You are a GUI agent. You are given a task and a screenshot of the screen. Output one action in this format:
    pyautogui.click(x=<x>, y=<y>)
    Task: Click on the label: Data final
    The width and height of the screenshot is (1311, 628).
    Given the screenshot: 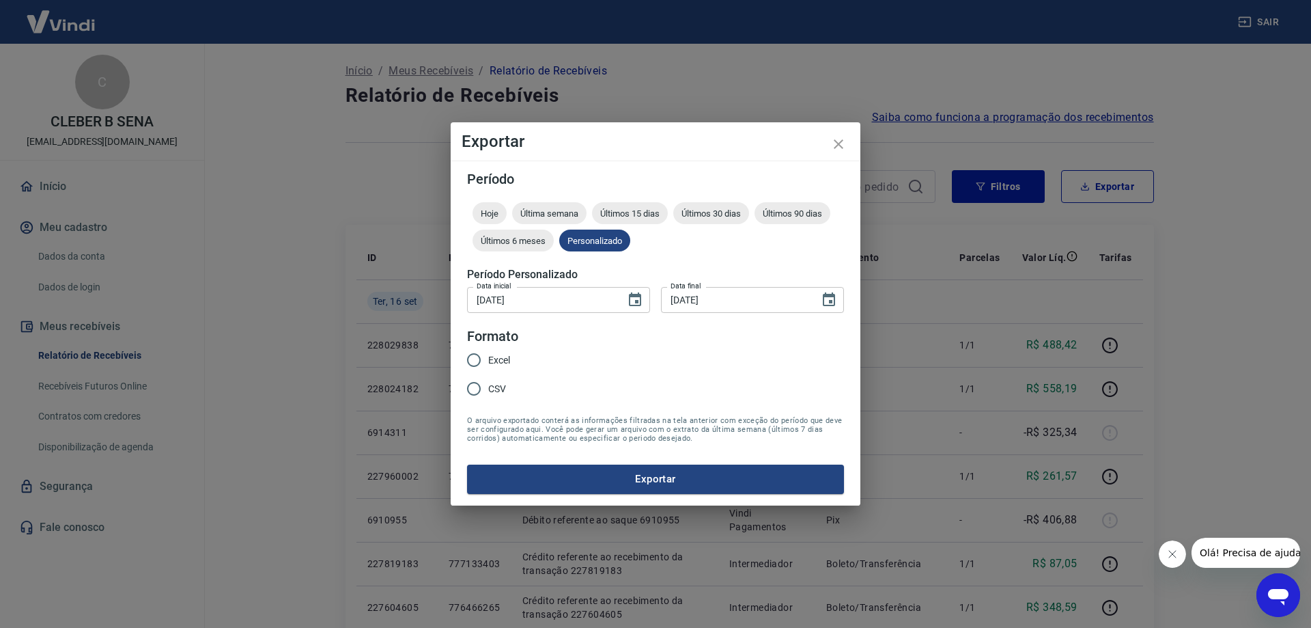 What is the action you would take?
    pyautogui.click(x=686, y=286)
    